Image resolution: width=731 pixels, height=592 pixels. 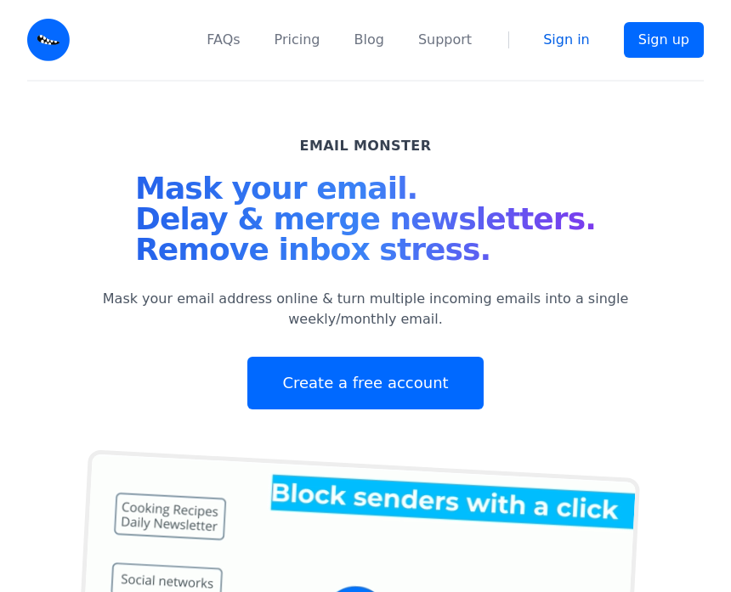 What do you see at coordinates (364, 383) in the screenshot?
I see `a: Create a free account` at bounding box center [364, 383].